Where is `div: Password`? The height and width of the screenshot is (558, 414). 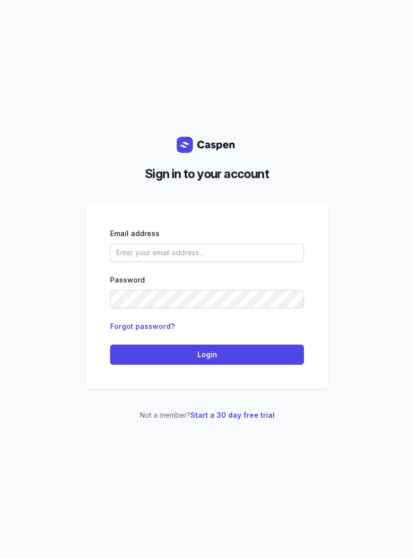 div: Password is located at coordinates (207, 280).